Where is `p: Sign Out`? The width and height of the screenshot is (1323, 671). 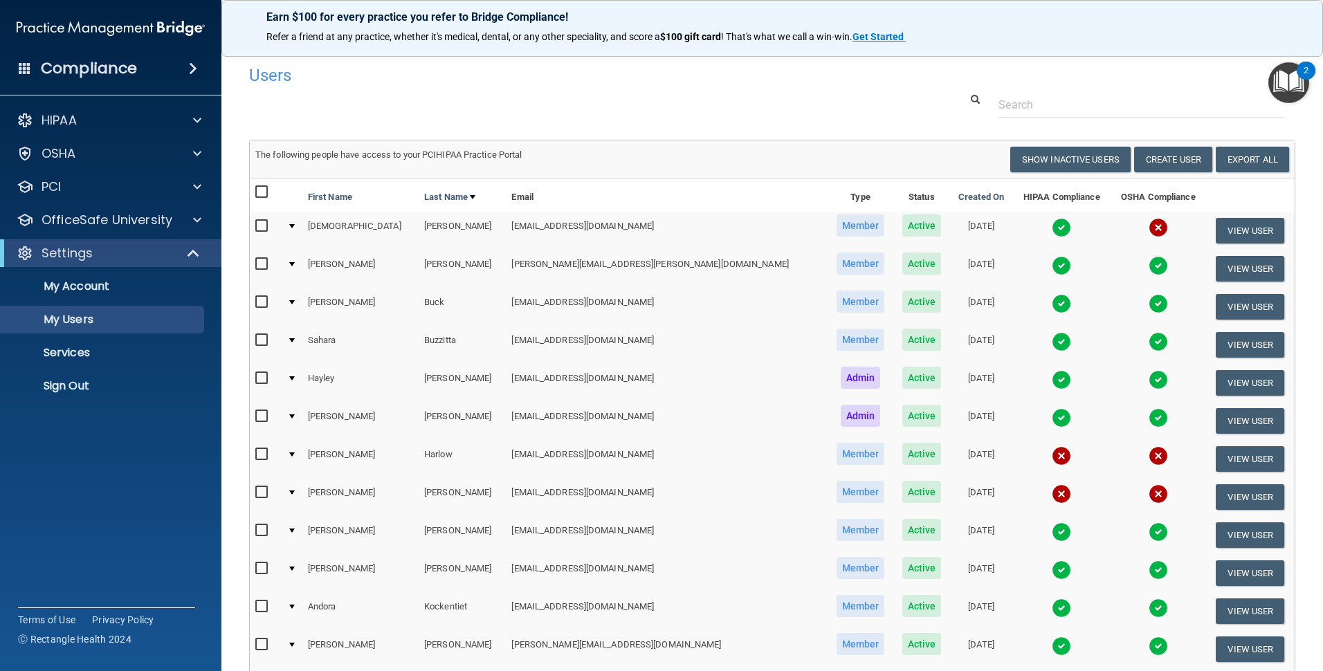
p: Sign Out is located at coordinates (103, 386).